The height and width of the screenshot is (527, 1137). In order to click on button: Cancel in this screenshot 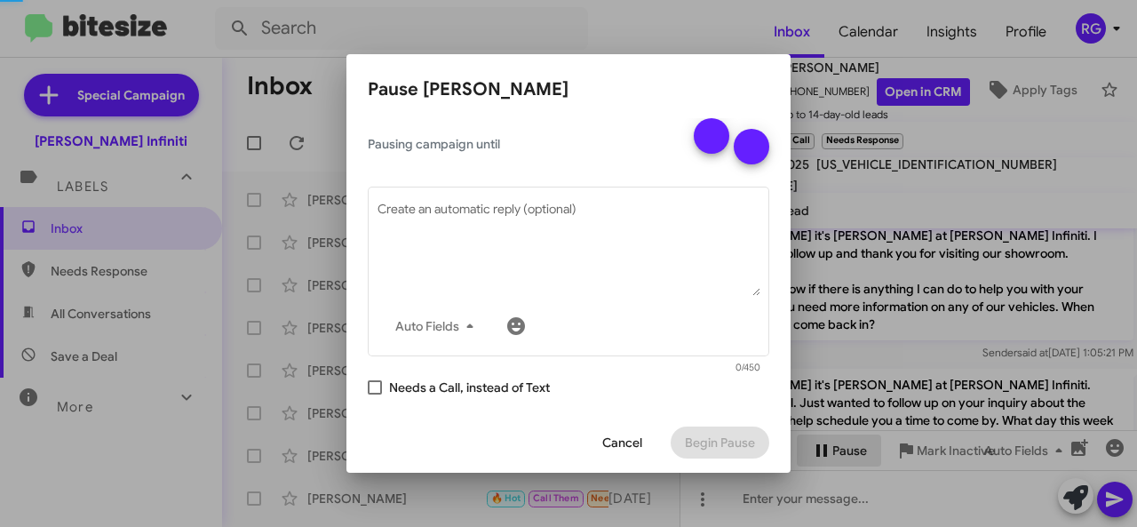, I will do `click(622, 442)`.